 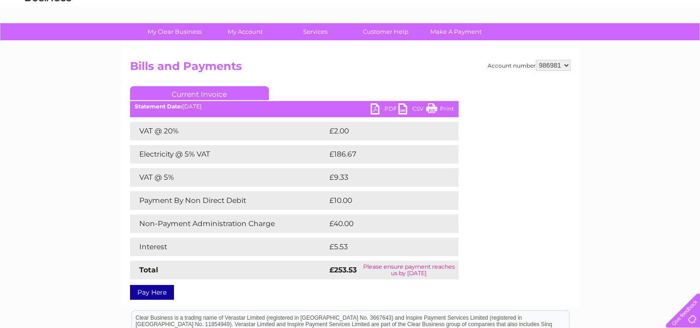 What do you see at coordinates (680, 43) in the screenshot?
I see `a: Log out` at bounding box center [680, 43].